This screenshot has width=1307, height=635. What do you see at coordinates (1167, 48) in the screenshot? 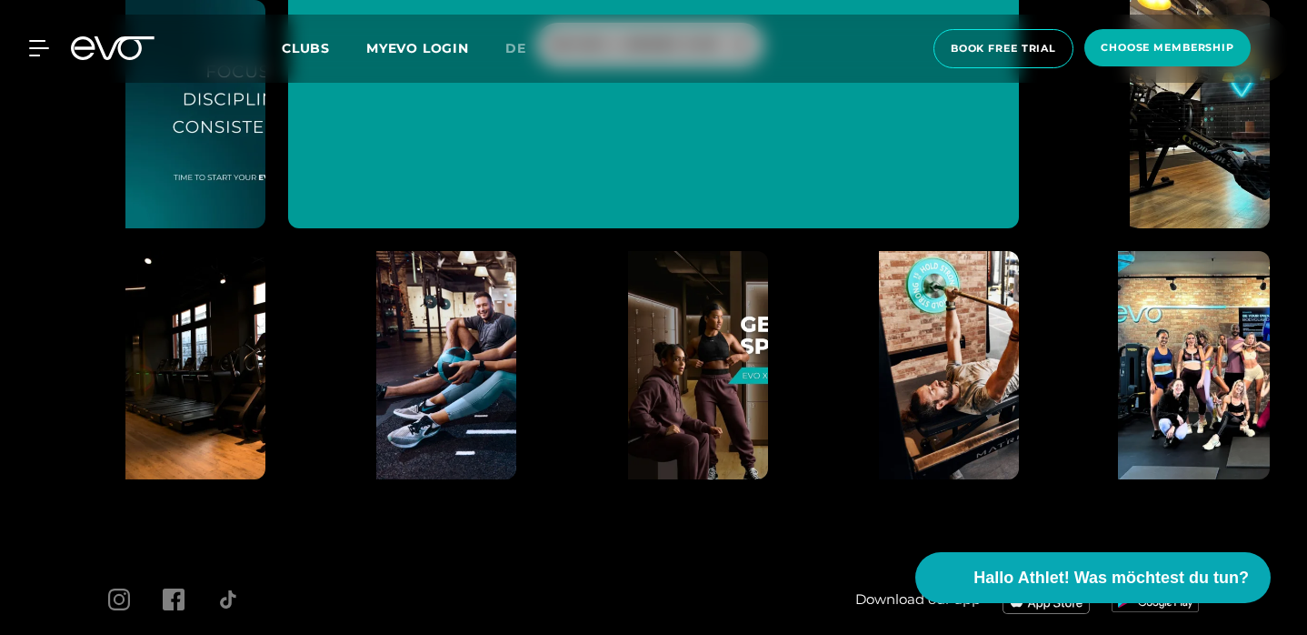
I see `a: choose membership` at bounding box center [1167, 48].